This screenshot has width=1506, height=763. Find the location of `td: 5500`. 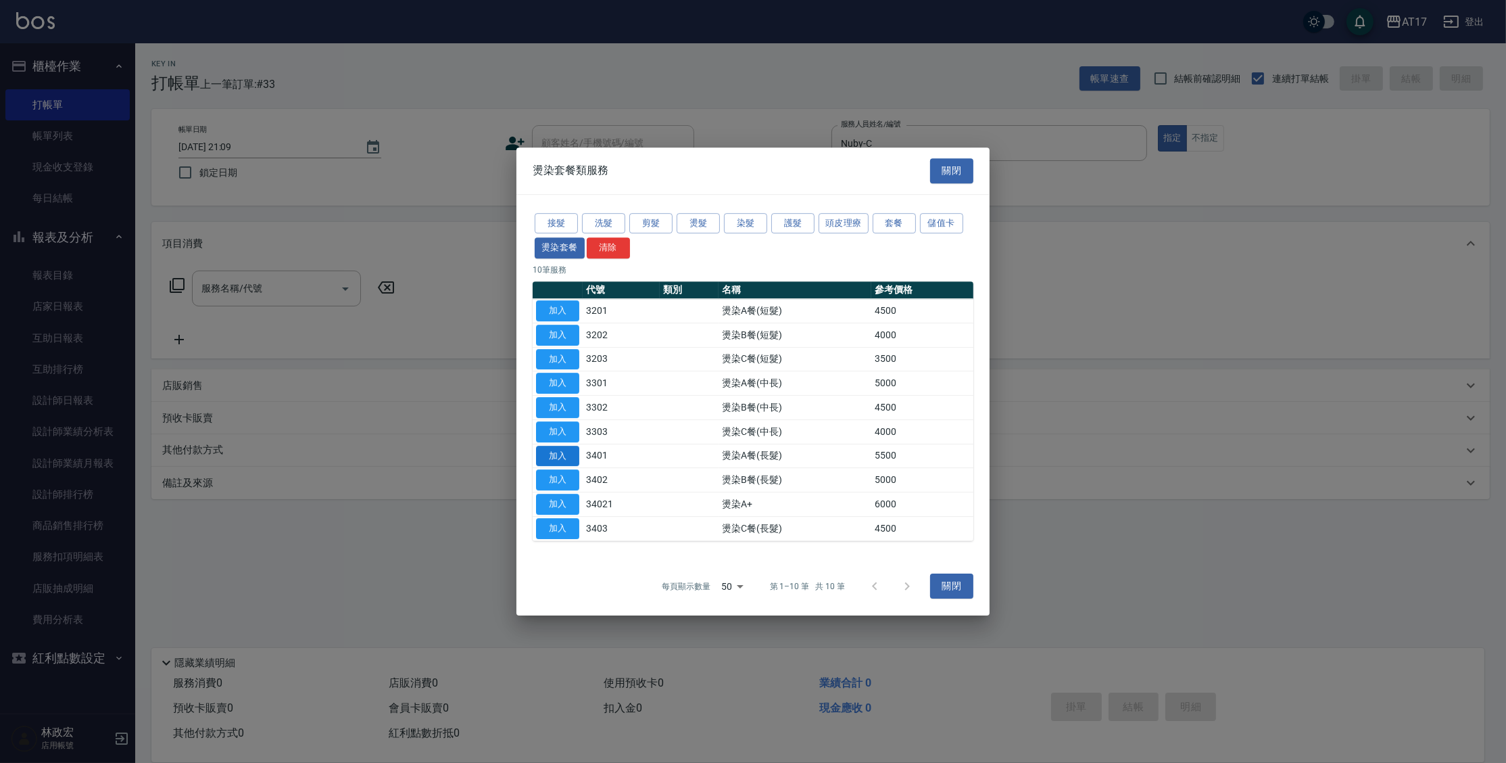

td: 5500 is located at coordinates (922, 456).